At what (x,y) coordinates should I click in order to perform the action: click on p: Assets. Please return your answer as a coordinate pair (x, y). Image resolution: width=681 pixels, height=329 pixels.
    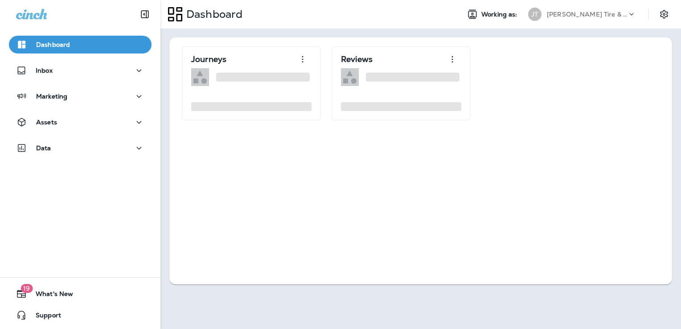
    Looking at the image, I should click on (46, 122).